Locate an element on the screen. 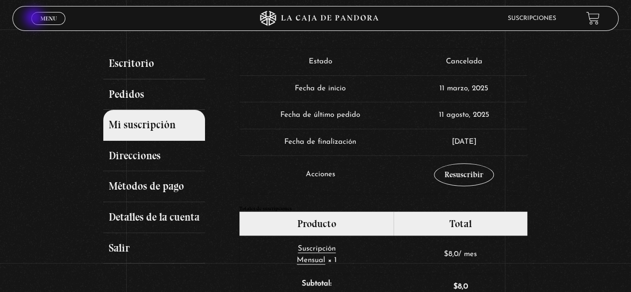 This screenshot has width=631, height=292. td: Fecha de inicio is located at coordinates (320, 89).